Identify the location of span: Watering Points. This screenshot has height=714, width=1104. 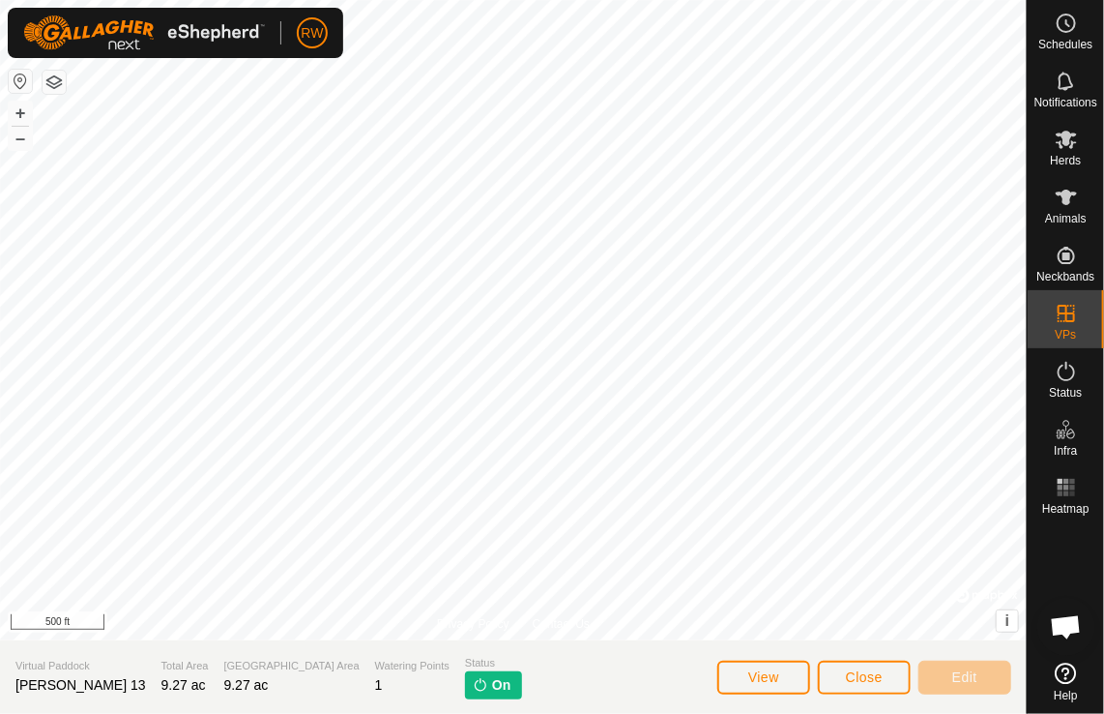
(412, 665).